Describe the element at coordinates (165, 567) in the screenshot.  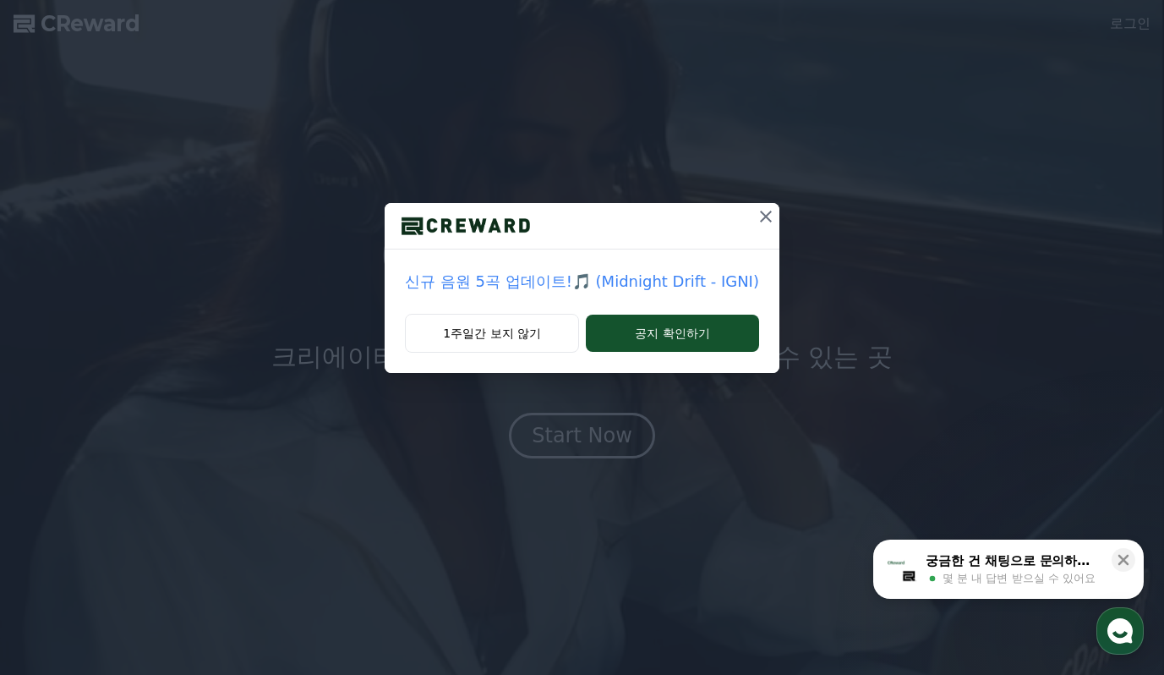
I see `span: 대화` at that location.